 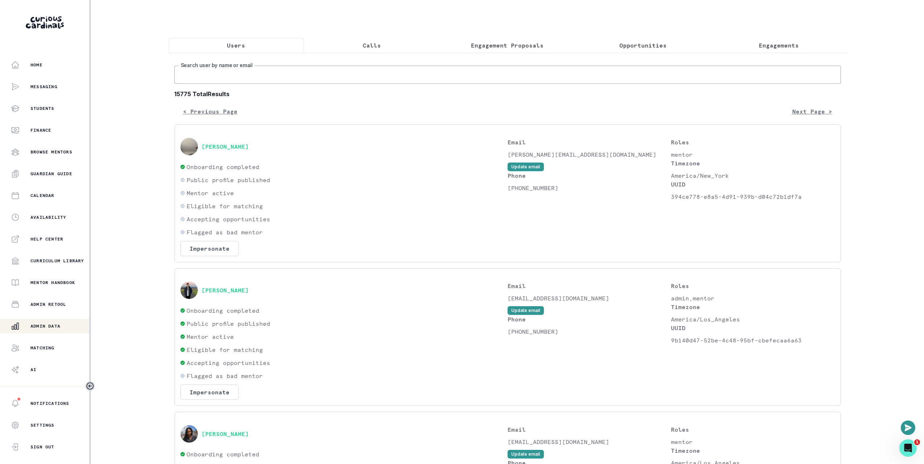 I want to click on p: Finance, so click(x=41, y=130).